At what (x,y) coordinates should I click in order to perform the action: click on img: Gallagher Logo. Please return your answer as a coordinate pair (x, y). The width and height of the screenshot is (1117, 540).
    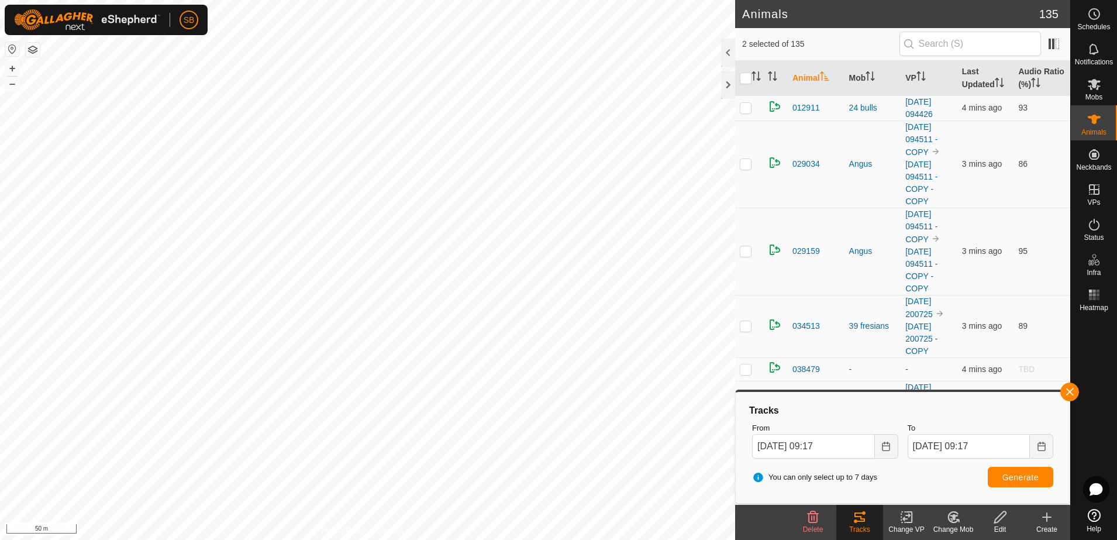
    Looking at the image, I should click on (87, 20).